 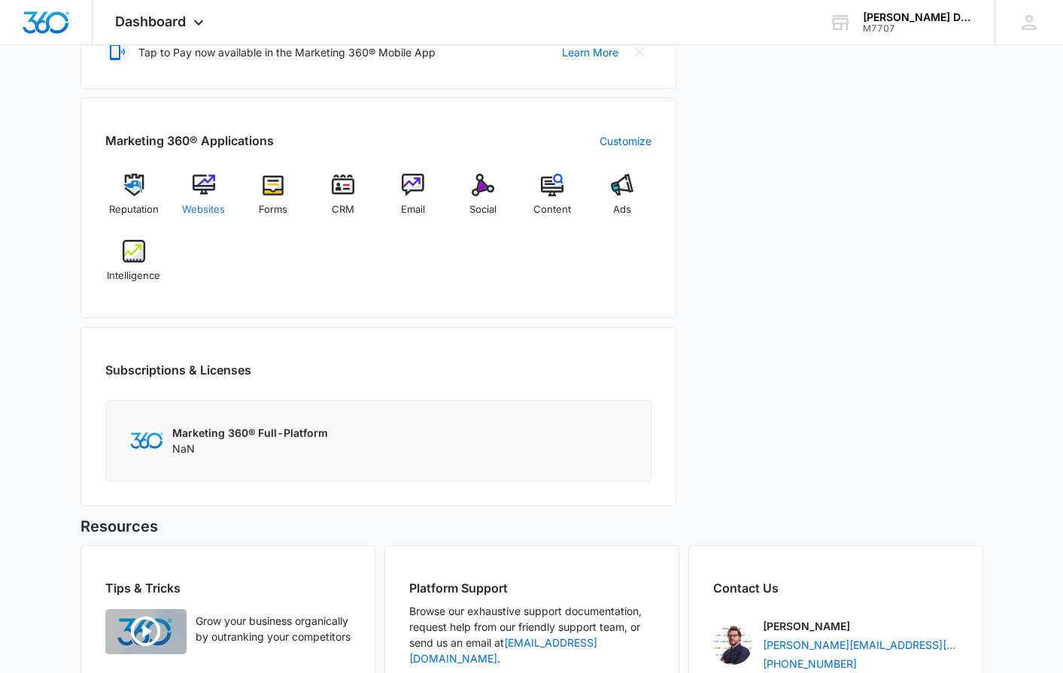 I want to click on a: CRM, so click(x=343, y=201).